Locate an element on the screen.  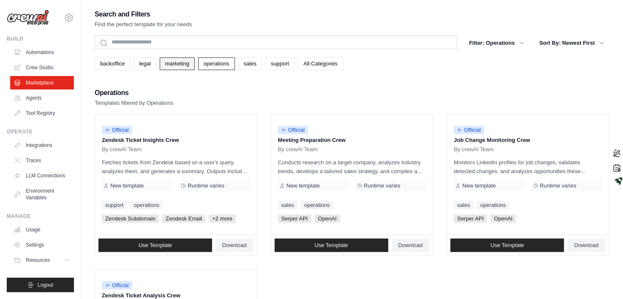
a: legal is located at coordinates (145, 64).